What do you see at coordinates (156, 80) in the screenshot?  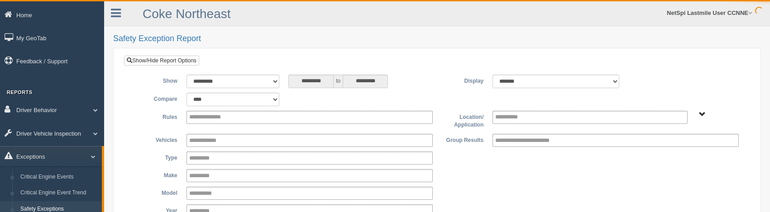 I see `label: Show` at bounding box center [156, 80].